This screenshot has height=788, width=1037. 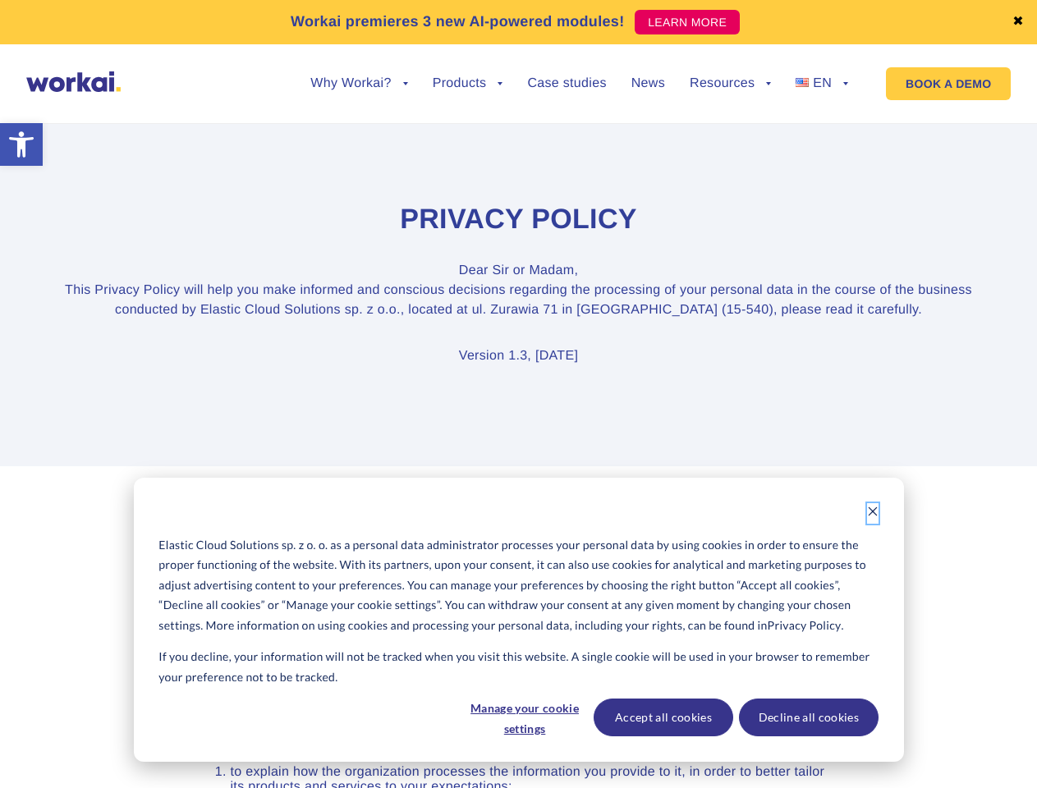 I want to click on a: LEARN MORE, so click(x=687, y=22).